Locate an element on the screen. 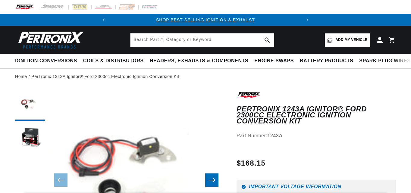 This screenshot has width=411, height=193. a: Add my vehicle is located at coordinates (347, 40).